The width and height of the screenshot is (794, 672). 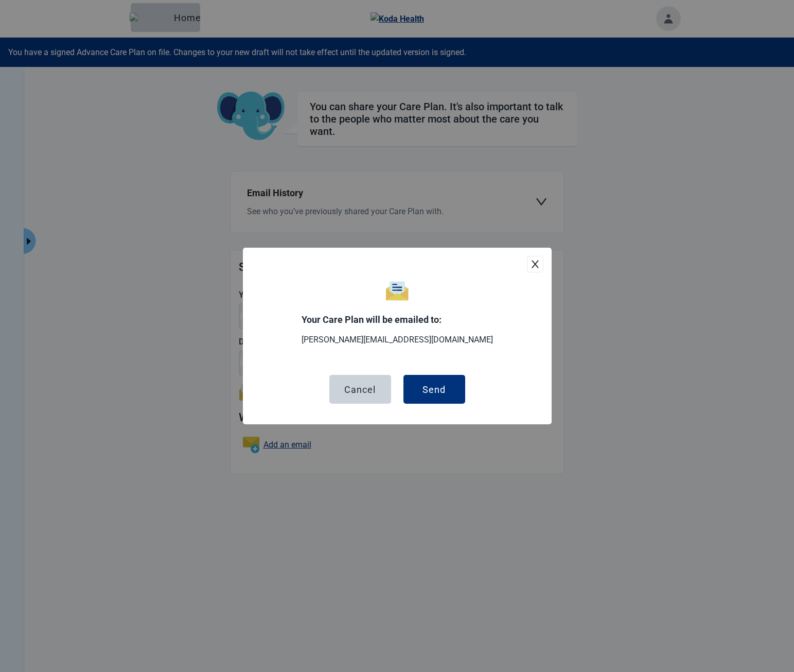 I want to click on img: confirm share plan, so click(x=397, y=291).